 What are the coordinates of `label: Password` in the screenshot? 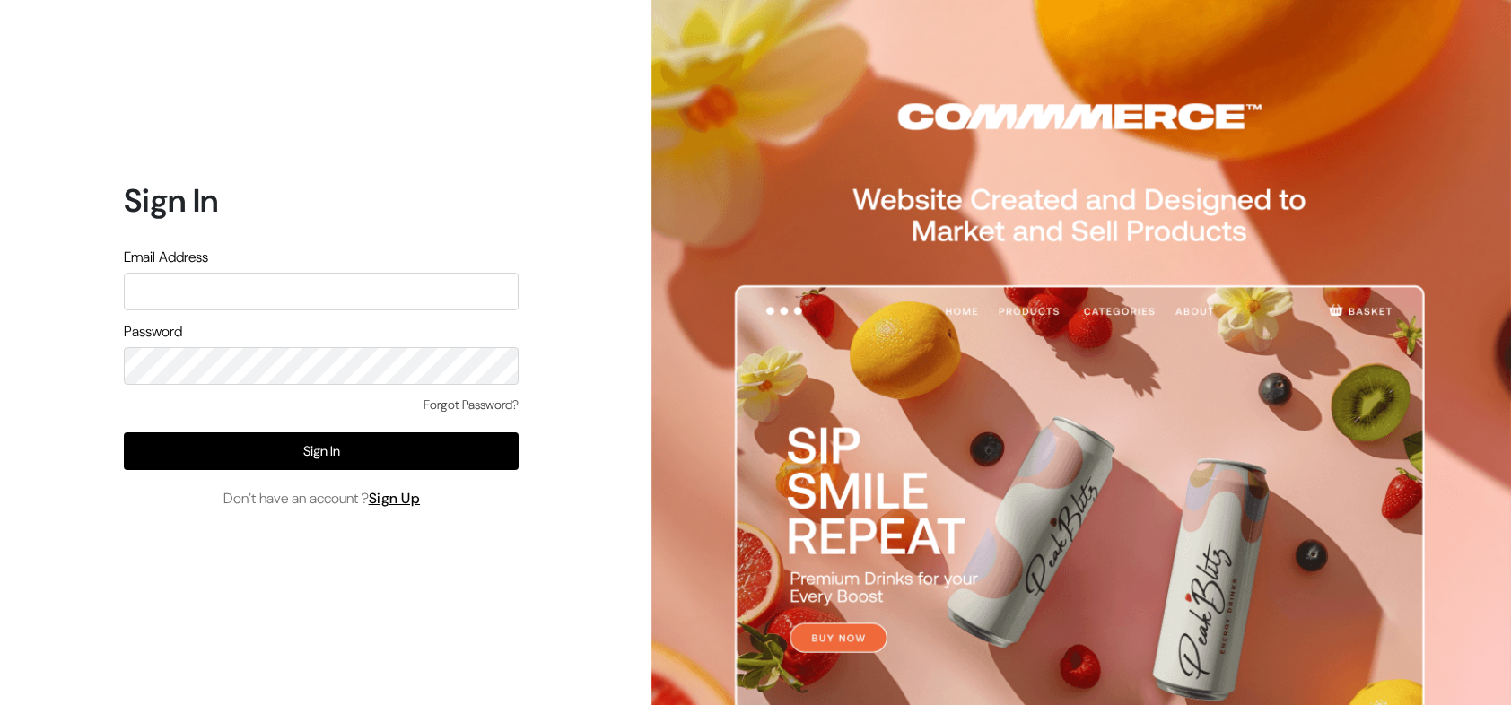 It's located at (153, 332).